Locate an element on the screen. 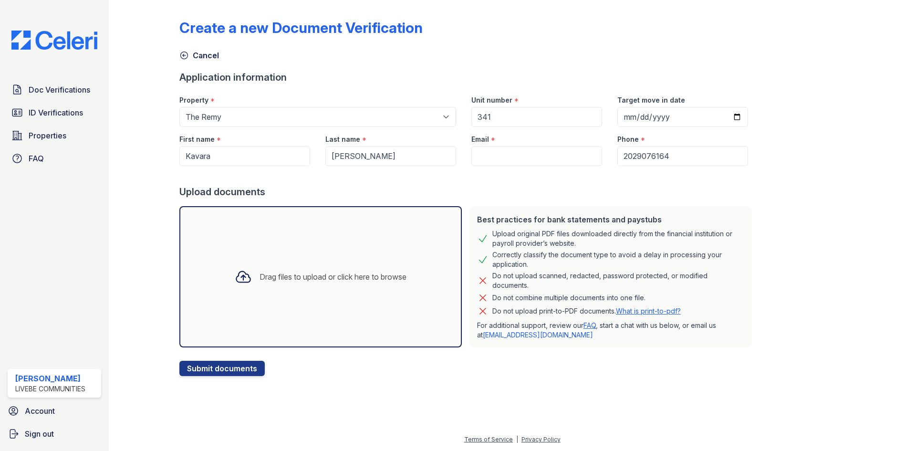  div: Correctly classify the document type to avoid a delay in processing your application. is located at coordinates (619, 260).